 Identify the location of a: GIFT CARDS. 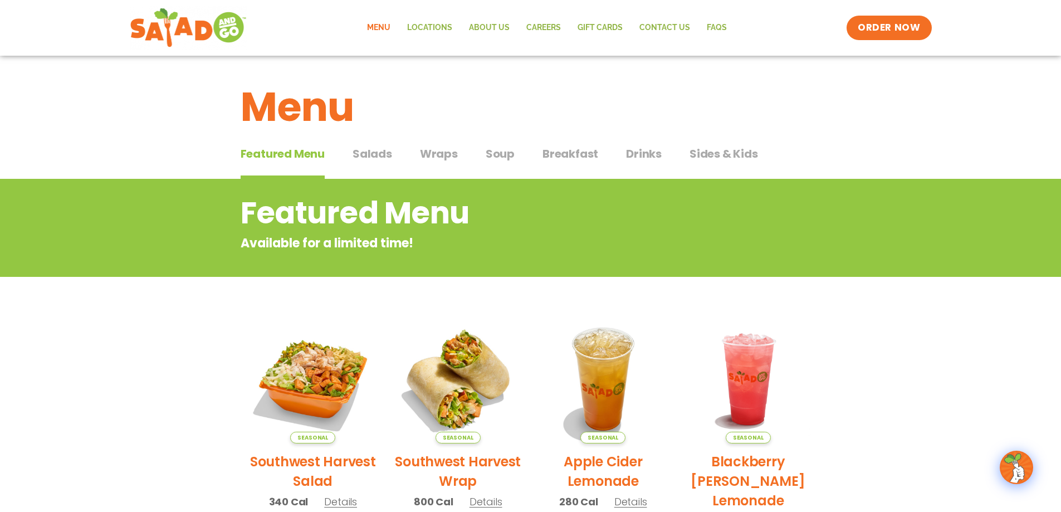
(600, 28).